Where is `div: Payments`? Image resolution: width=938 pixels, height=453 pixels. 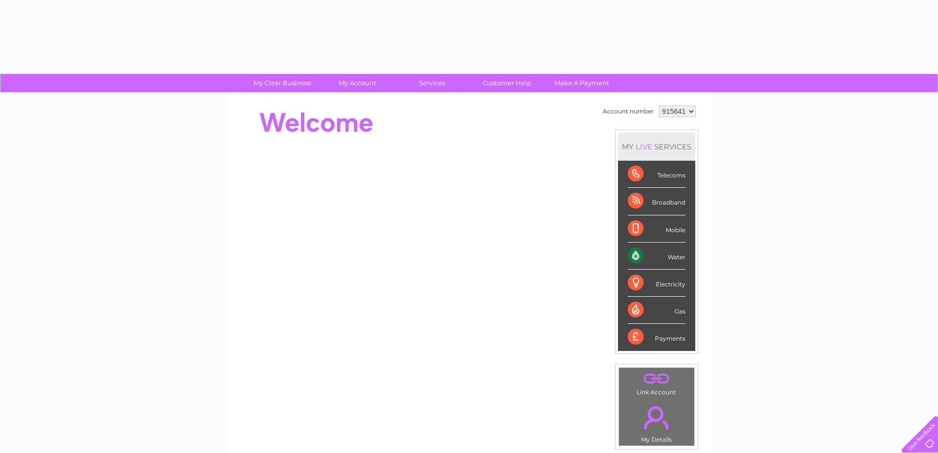
div: Payments is located at coordinates (657, 337).